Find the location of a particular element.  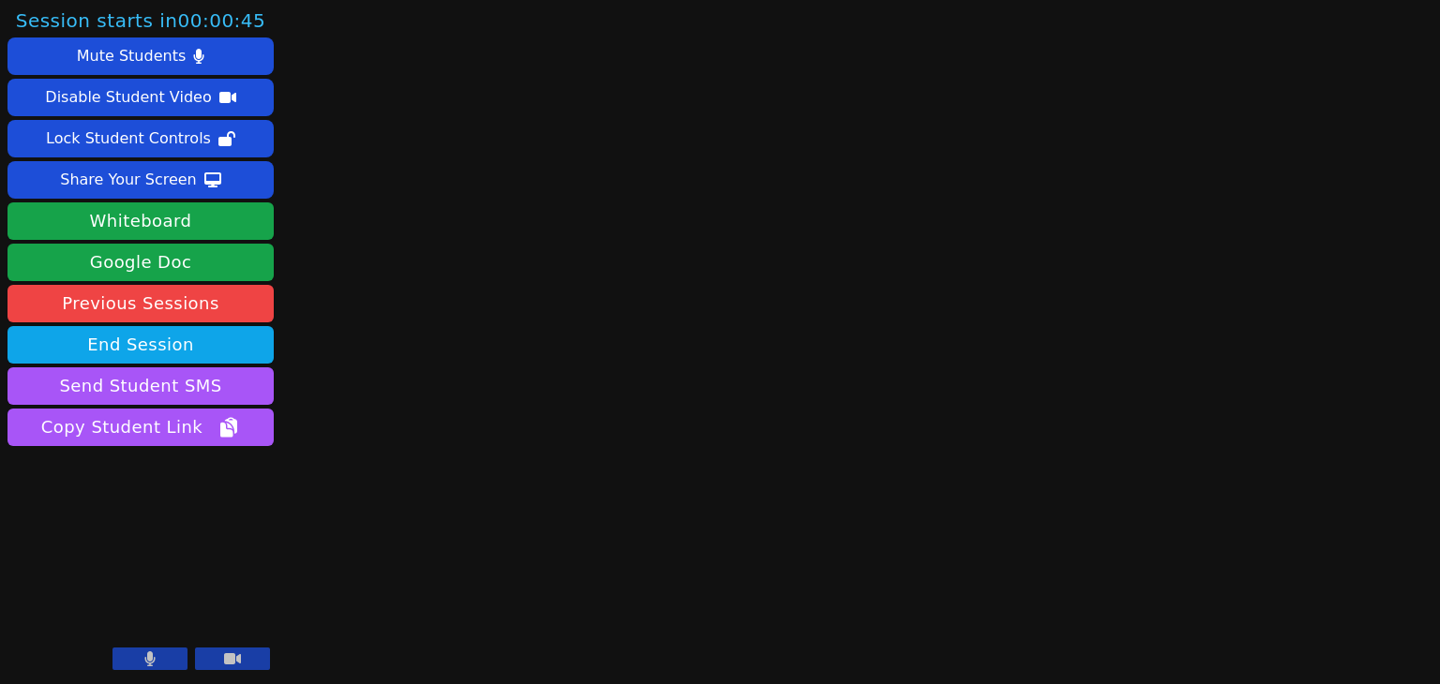

button: Mute Students is located at coordinates (141, 56).